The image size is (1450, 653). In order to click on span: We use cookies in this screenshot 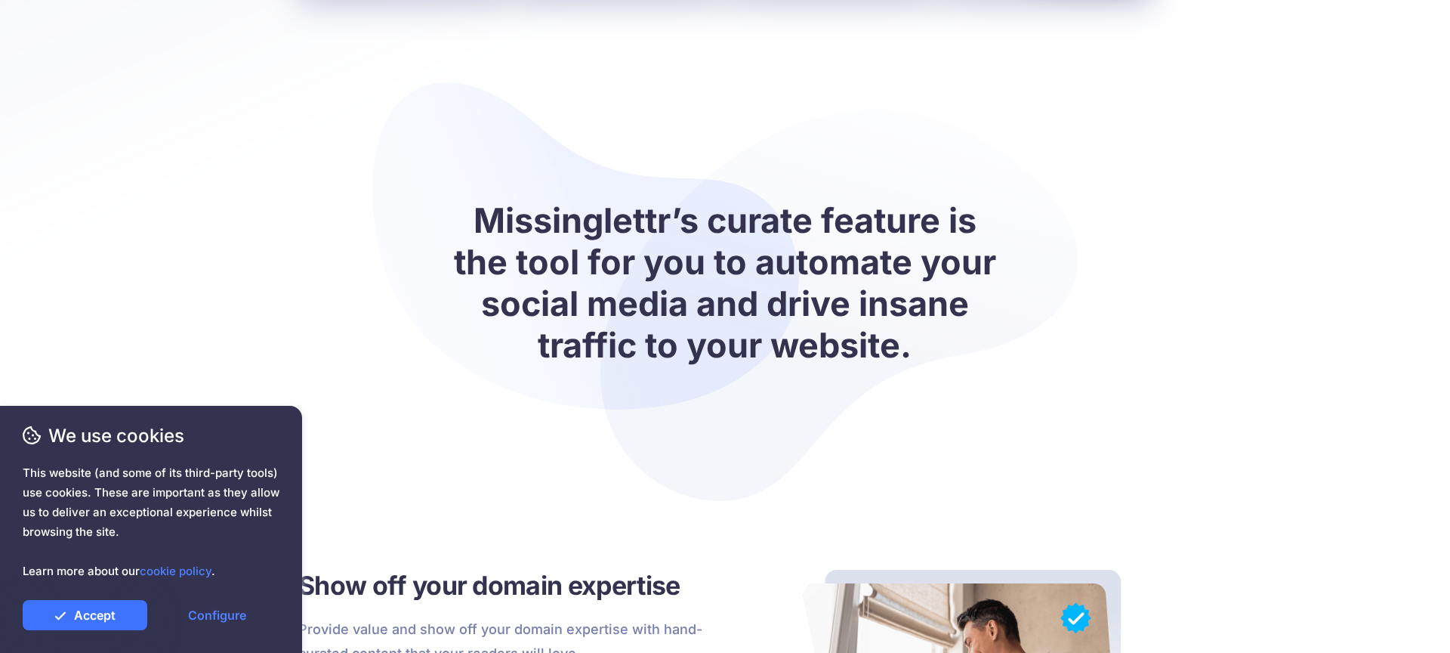, I will do `click(151, 435)`.